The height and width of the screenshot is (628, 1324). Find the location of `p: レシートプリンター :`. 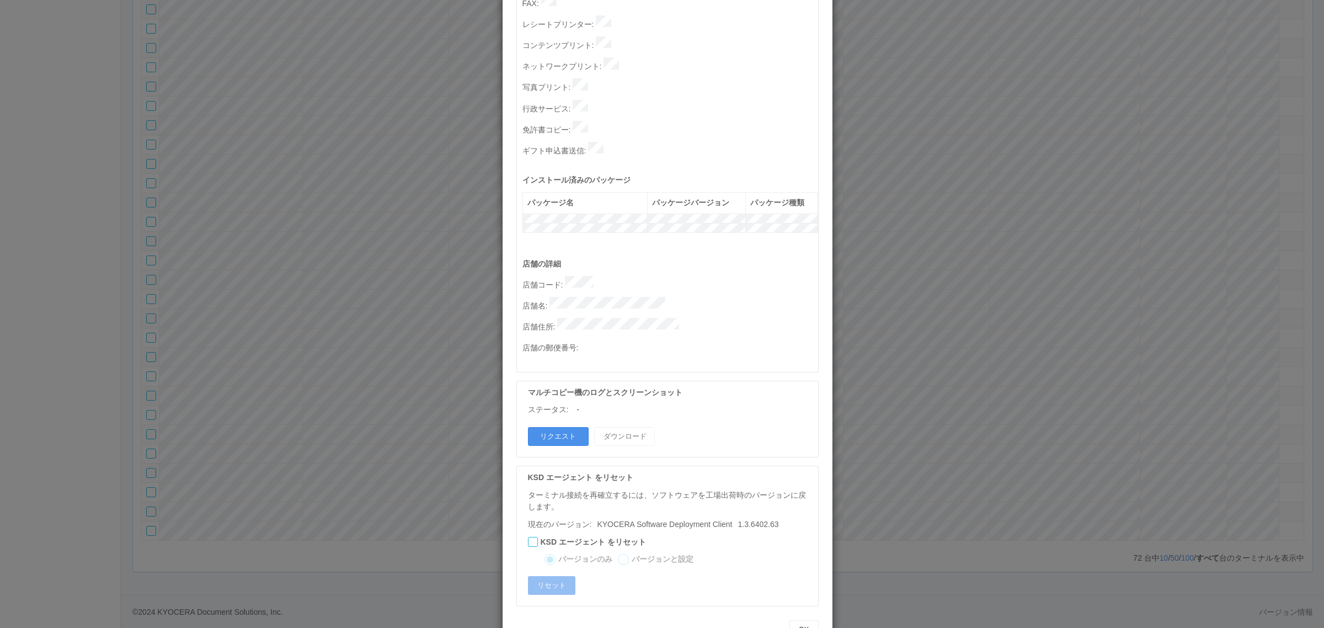

p: レシートプリンター : is located at coordinates (670, 23).